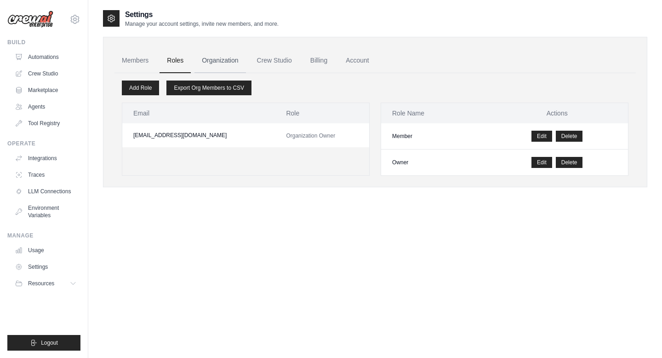  What do you see at coordinates (45, 90) in the screenshot?
I see `a: Marketplace` at bounding box center [45, 90].